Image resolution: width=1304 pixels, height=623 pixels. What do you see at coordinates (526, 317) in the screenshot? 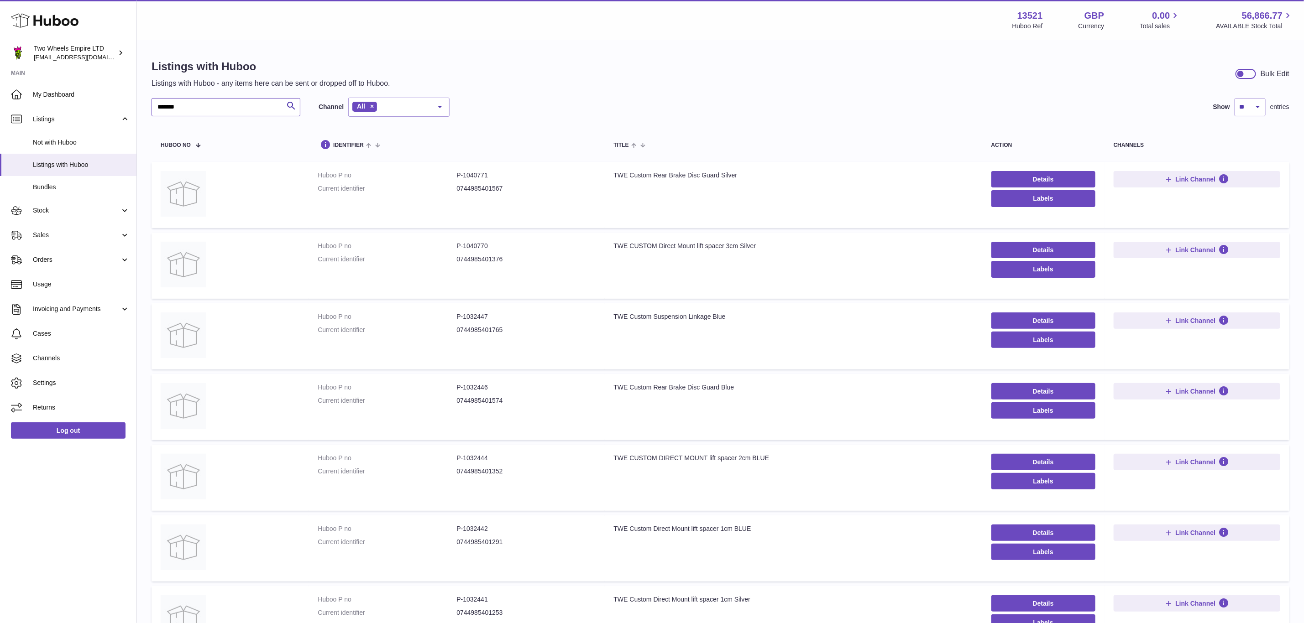
I see `dd: P-1032447` at bounding box center [526, 317].